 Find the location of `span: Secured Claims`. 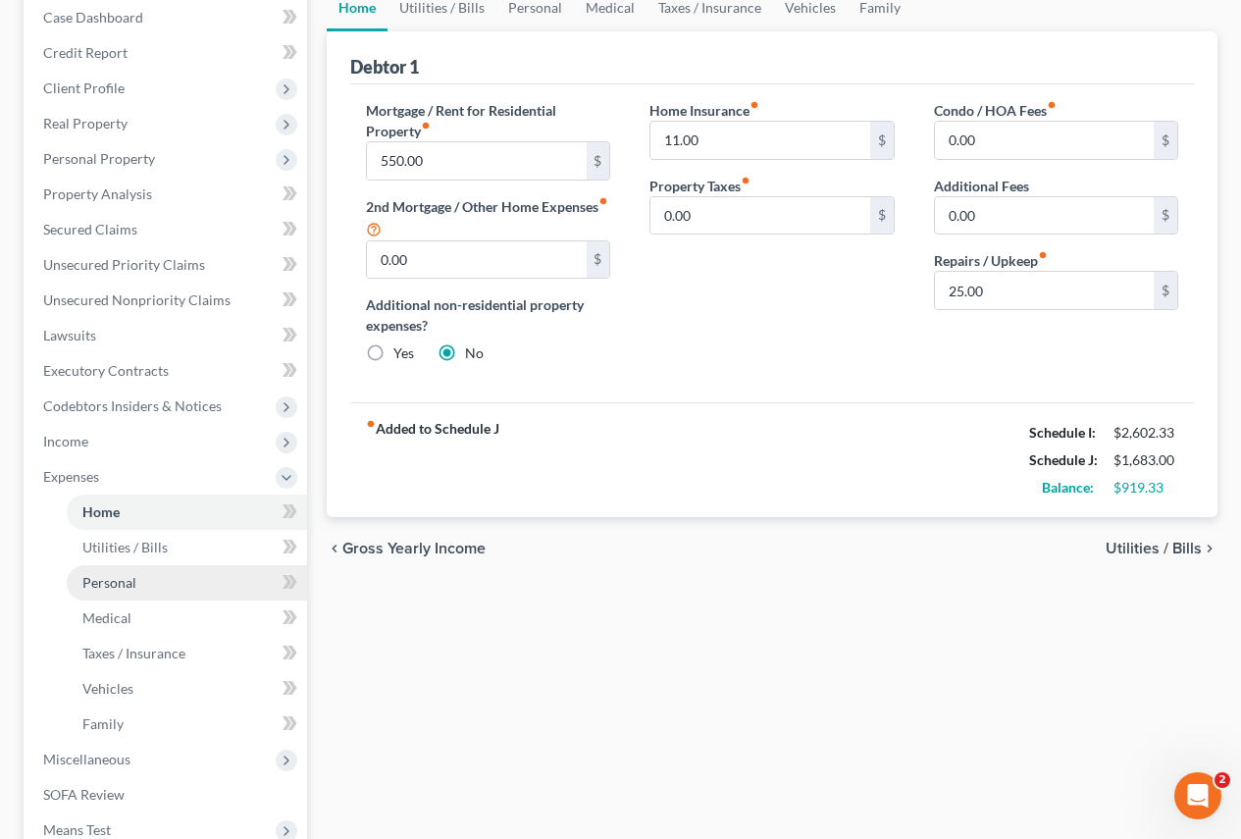

span: Secured Claims is located at coordinates (90, 229).